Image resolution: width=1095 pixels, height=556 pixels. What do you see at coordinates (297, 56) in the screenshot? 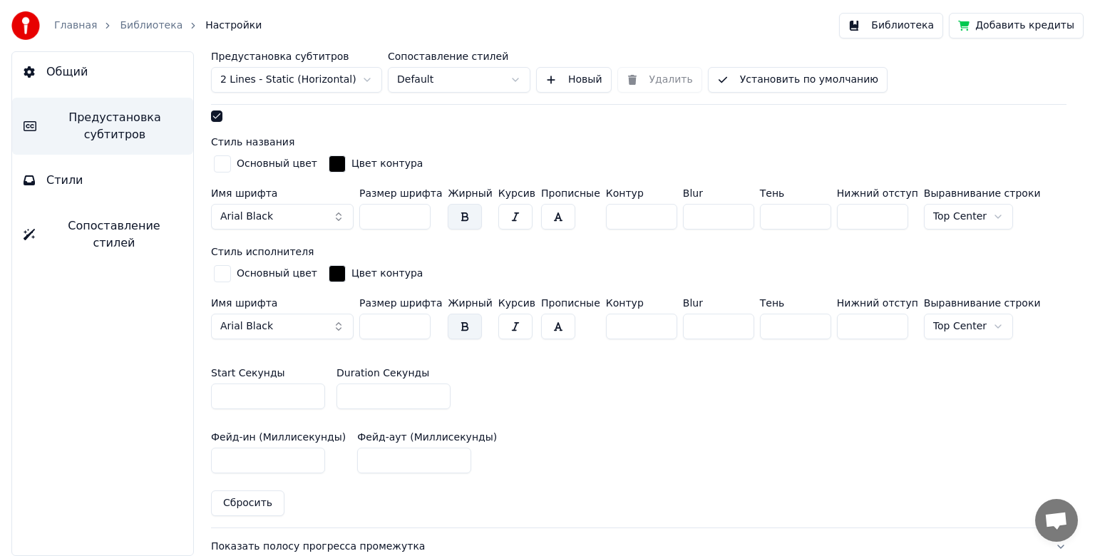
I see `label: Предустановка субтитров` at bounding box center [297, 56].